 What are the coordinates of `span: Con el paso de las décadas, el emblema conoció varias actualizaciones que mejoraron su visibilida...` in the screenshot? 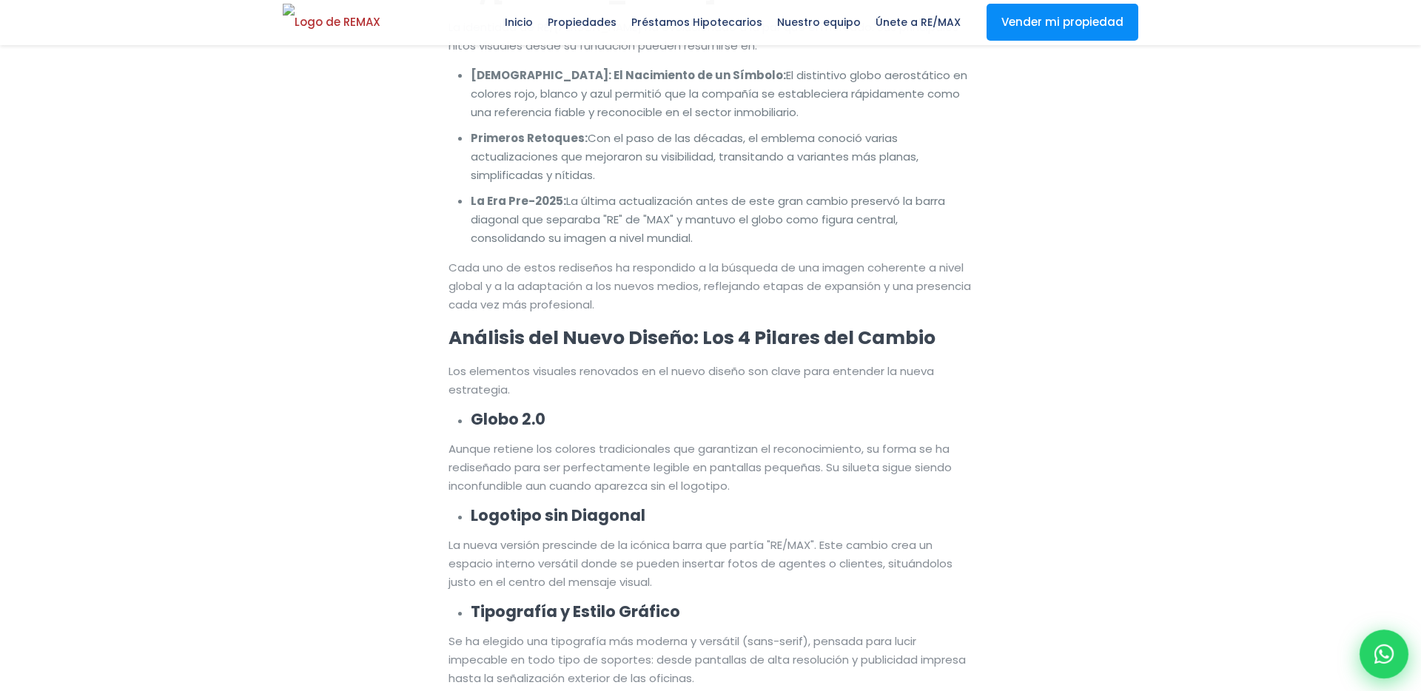 It's located at (694, 156).